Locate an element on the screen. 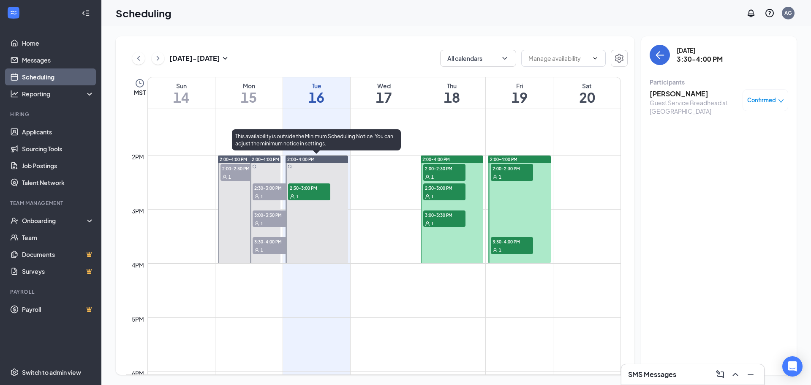  h1: 16 is located at coordinates (316, 97).